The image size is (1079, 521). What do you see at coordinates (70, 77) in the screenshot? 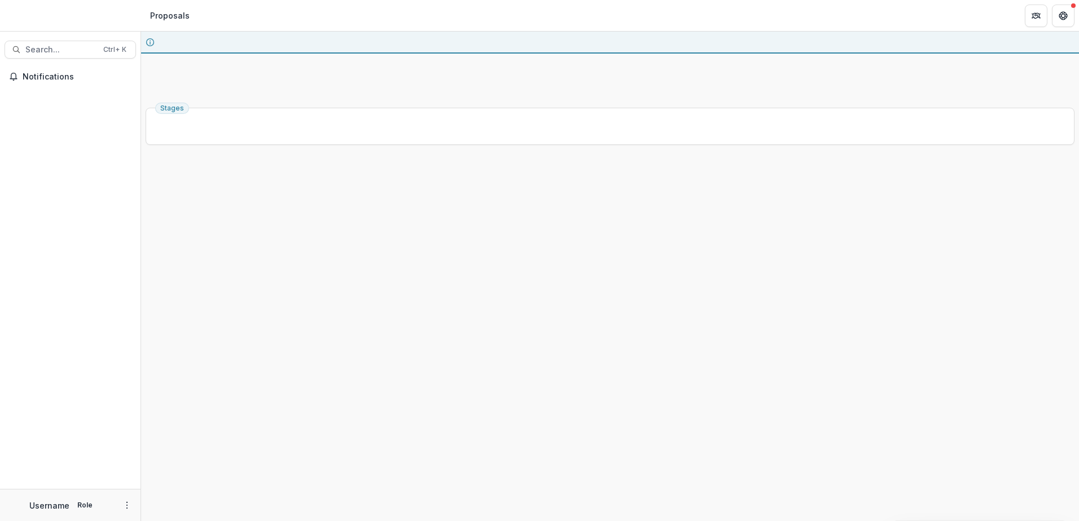
I see `button: Notifications` at bounding box center [70, 77].